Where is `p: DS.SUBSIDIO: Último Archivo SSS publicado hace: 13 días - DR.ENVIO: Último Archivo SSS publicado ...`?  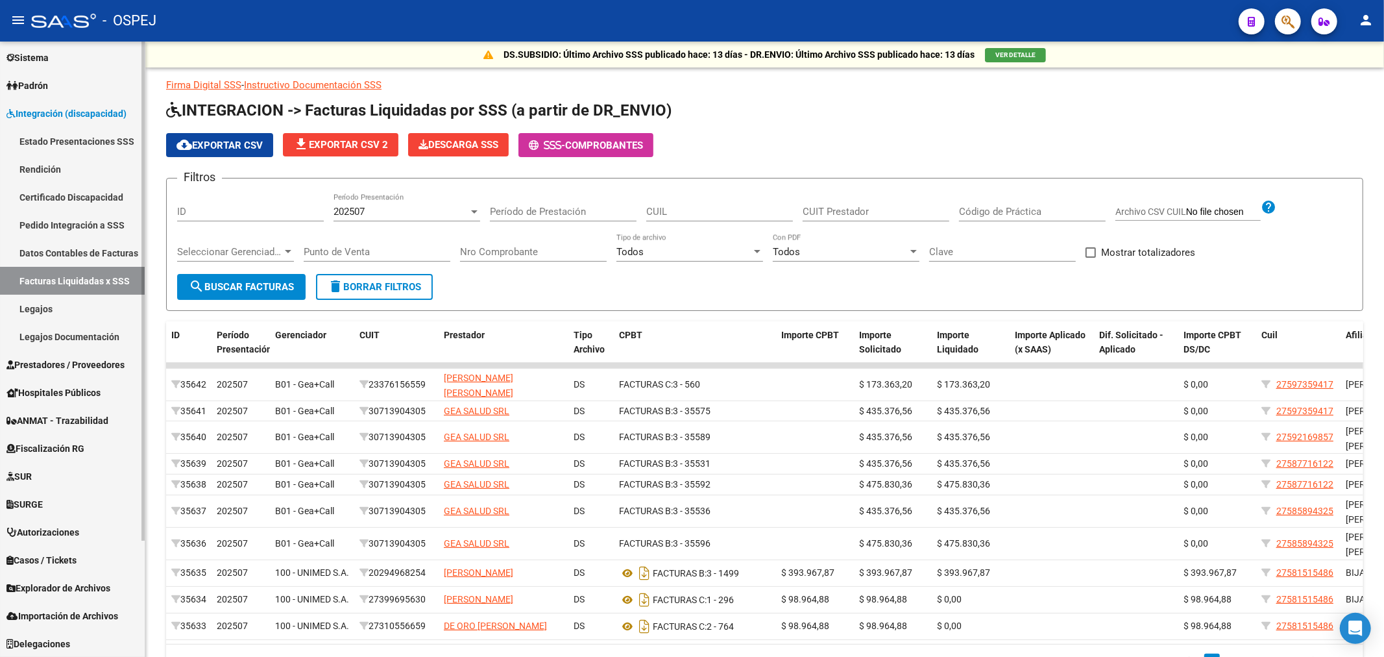 p: DS.SUBSIDIO: Último Archivo SSS publicado hace: 13 días - DR.ENVIO: Último Archivo SSS publicado ... is located at coordinates (739, 55).